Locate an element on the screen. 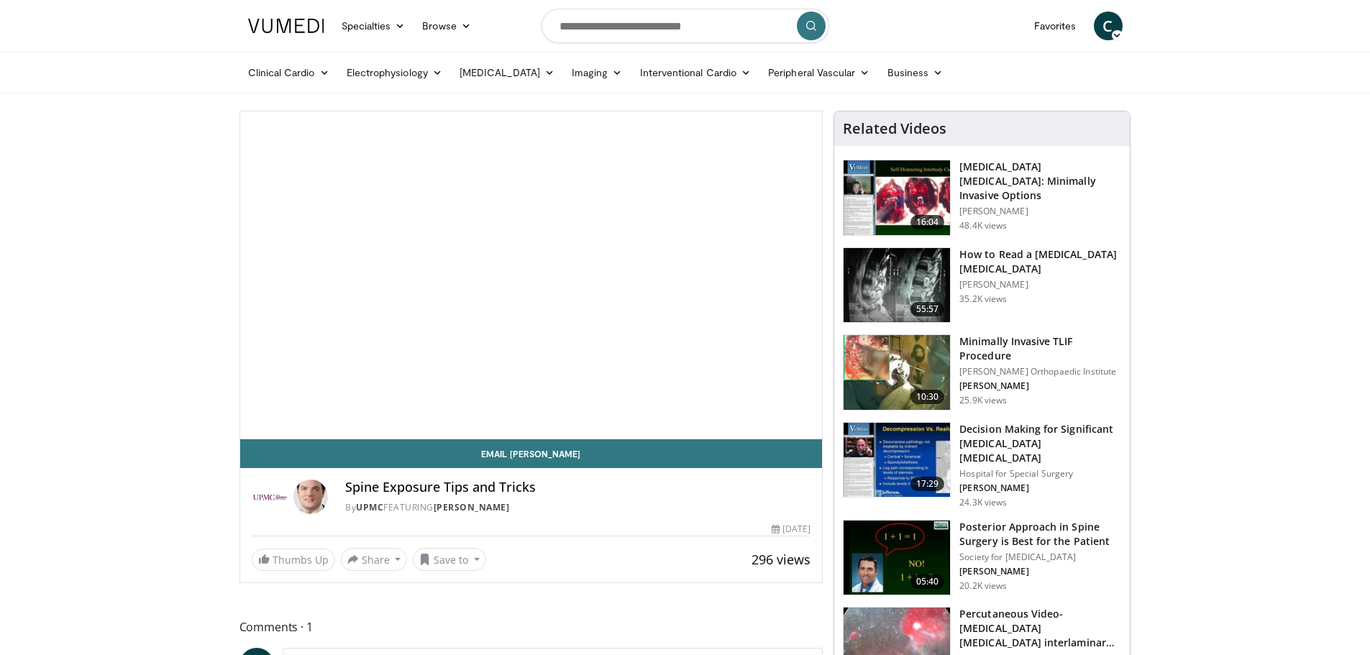  p: 20.2K views is located at coordinates (983, 586).